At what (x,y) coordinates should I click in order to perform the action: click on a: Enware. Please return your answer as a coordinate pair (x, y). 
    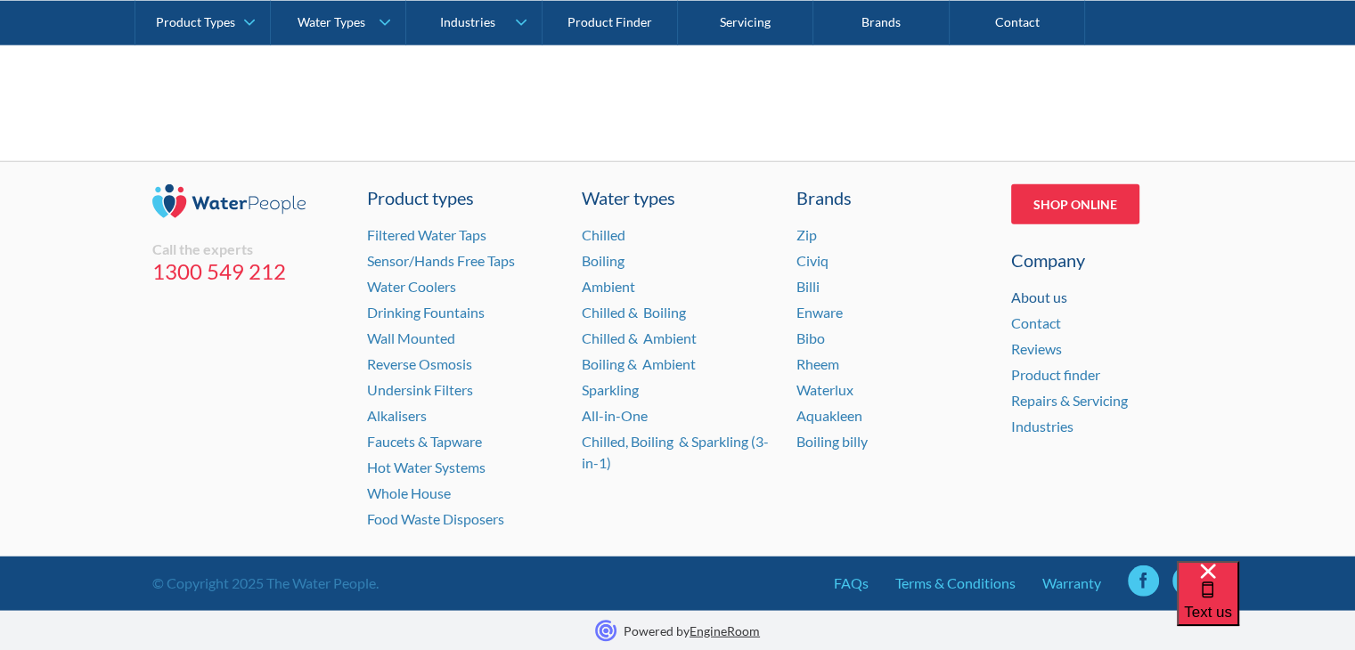
    Looking at the image, I should click on (819, 312).